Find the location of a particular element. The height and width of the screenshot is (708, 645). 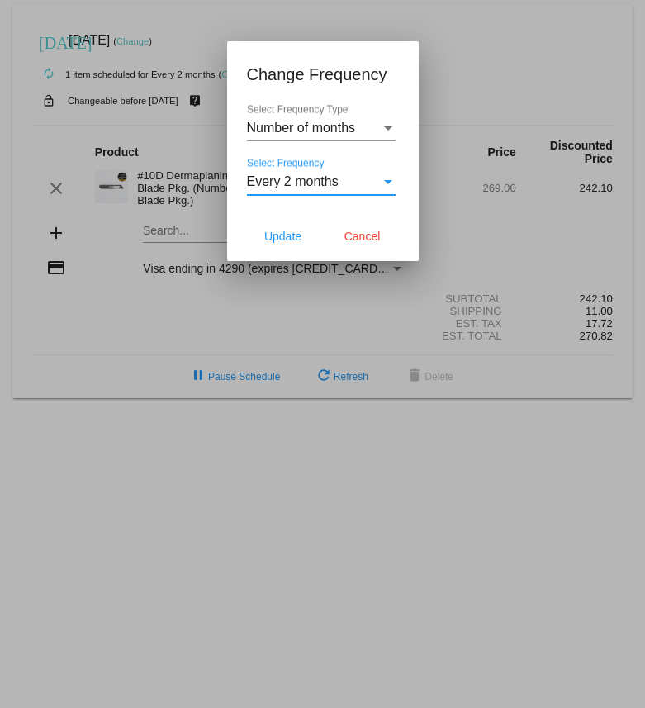

button: Update is located at coordinates (283, 236).